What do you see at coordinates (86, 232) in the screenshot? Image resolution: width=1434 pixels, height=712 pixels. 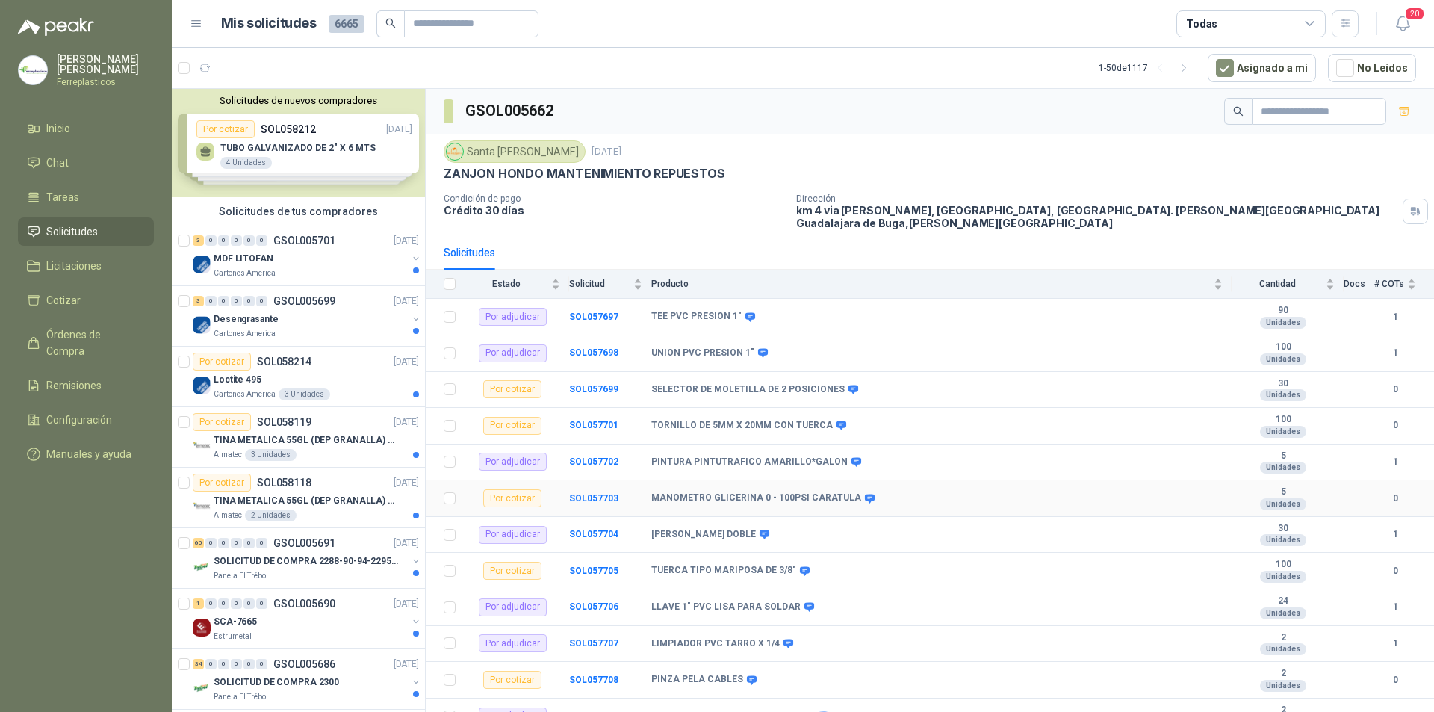 I see `a: Solicitudes` at bounding box center [86, 232].